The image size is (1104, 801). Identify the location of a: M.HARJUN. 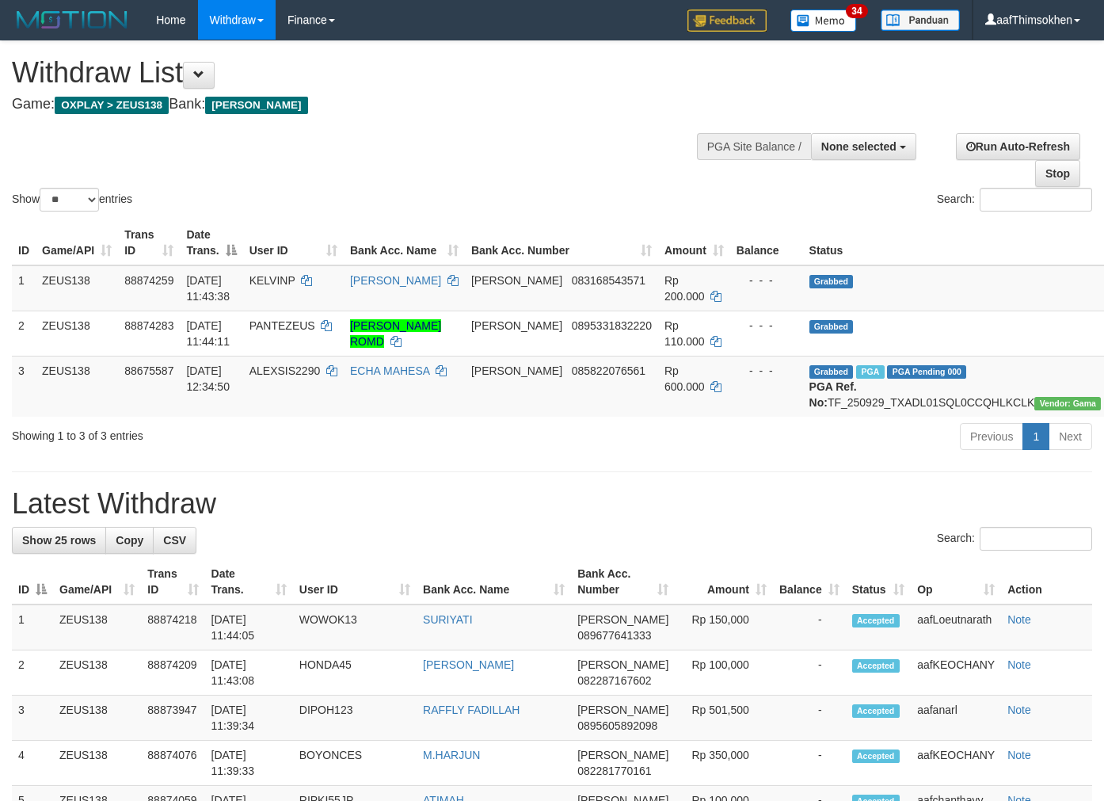
(451, 755).